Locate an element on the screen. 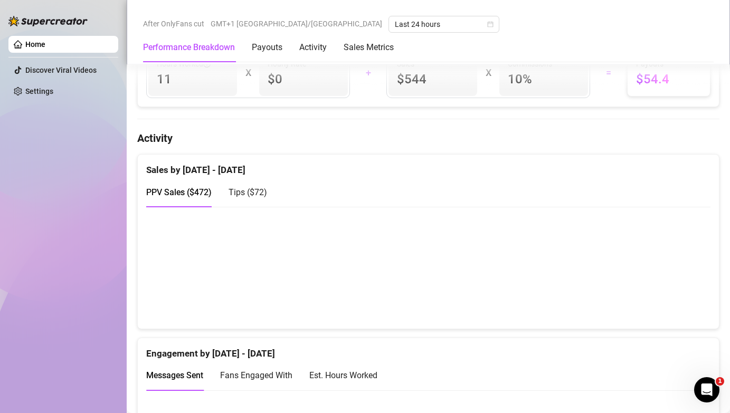 This screenshot has height=413, width=730. span: PPV Sales ( $472 ) is located at coordinates (179, 192).